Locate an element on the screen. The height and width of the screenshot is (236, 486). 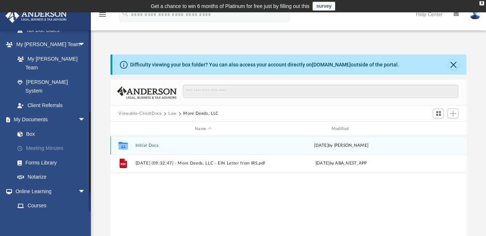
button: Close is located at coordinates (454, 65).